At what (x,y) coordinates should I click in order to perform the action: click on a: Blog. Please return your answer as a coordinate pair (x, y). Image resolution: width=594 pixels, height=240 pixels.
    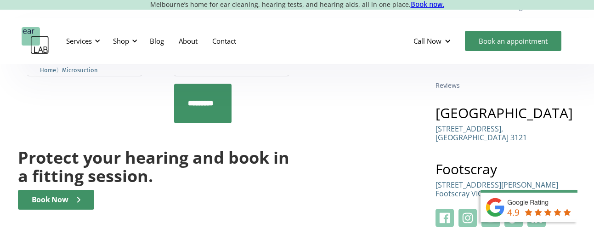
    Looking at the image, I should click on (157, 41).